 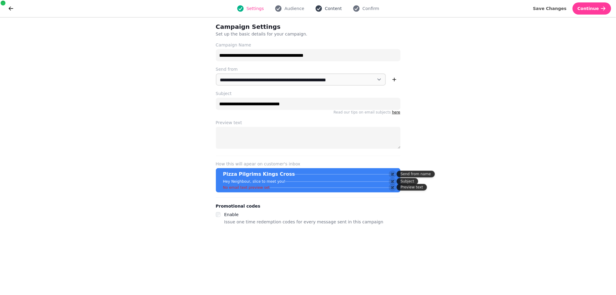 I want to click on p: Read our tips on email subjects, so click(x=308, y=112).